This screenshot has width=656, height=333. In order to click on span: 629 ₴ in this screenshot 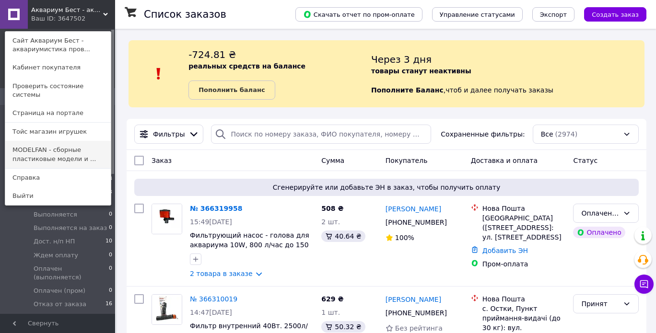, I will do `click(332, 299)`.